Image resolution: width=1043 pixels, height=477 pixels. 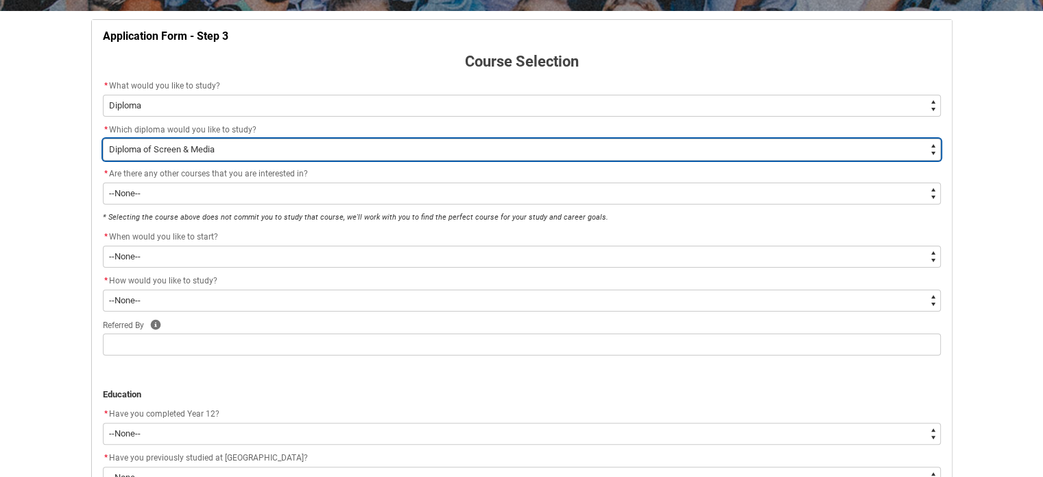 What do you see at coordinates (208, 173) in the screenshot?
I see `span: Are there any other courses that you are interested in?` at bounding box center [208, 173].